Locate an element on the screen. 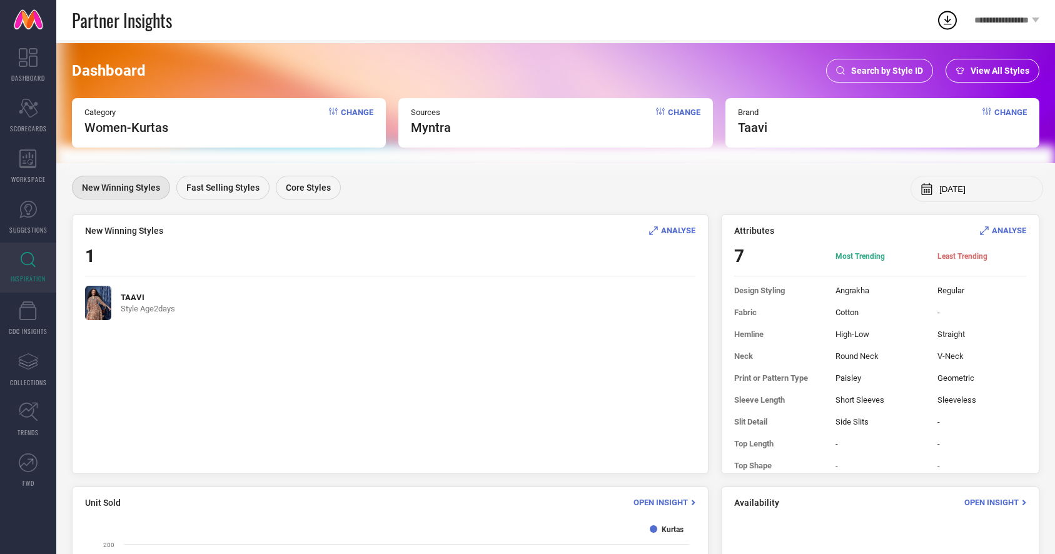  text: Kurtas is located at coordinates (672, 530).